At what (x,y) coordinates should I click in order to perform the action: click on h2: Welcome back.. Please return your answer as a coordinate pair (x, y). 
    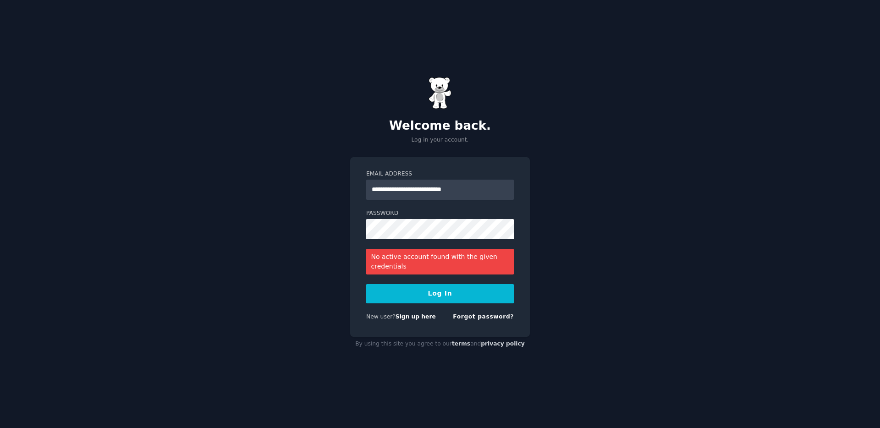
    Looking at the image, I should click on (440, 126).